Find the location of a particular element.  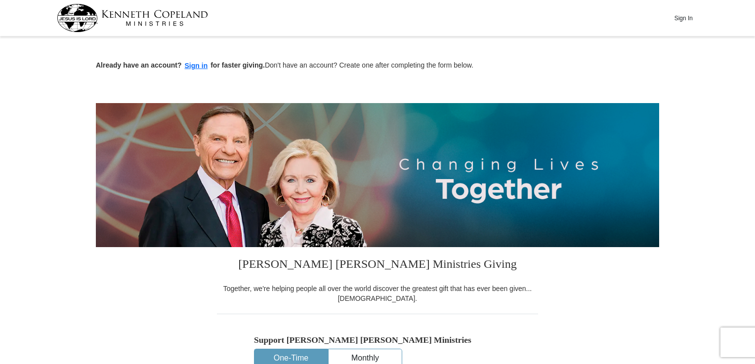

button: Sign in is located at coordinates (196, 66).